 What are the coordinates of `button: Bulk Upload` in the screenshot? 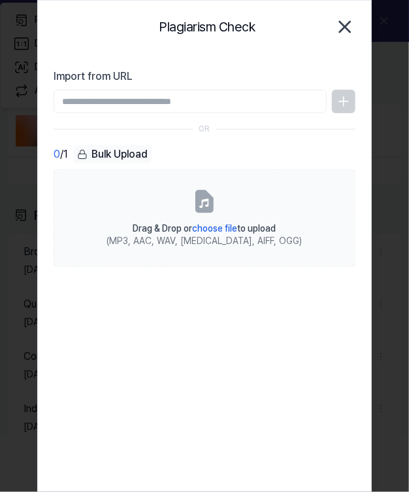 It's located at (113, 154).